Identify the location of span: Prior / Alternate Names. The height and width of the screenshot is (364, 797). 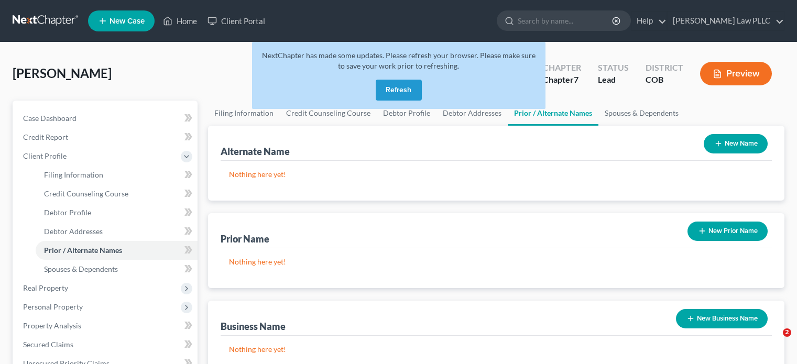
(83, 250).